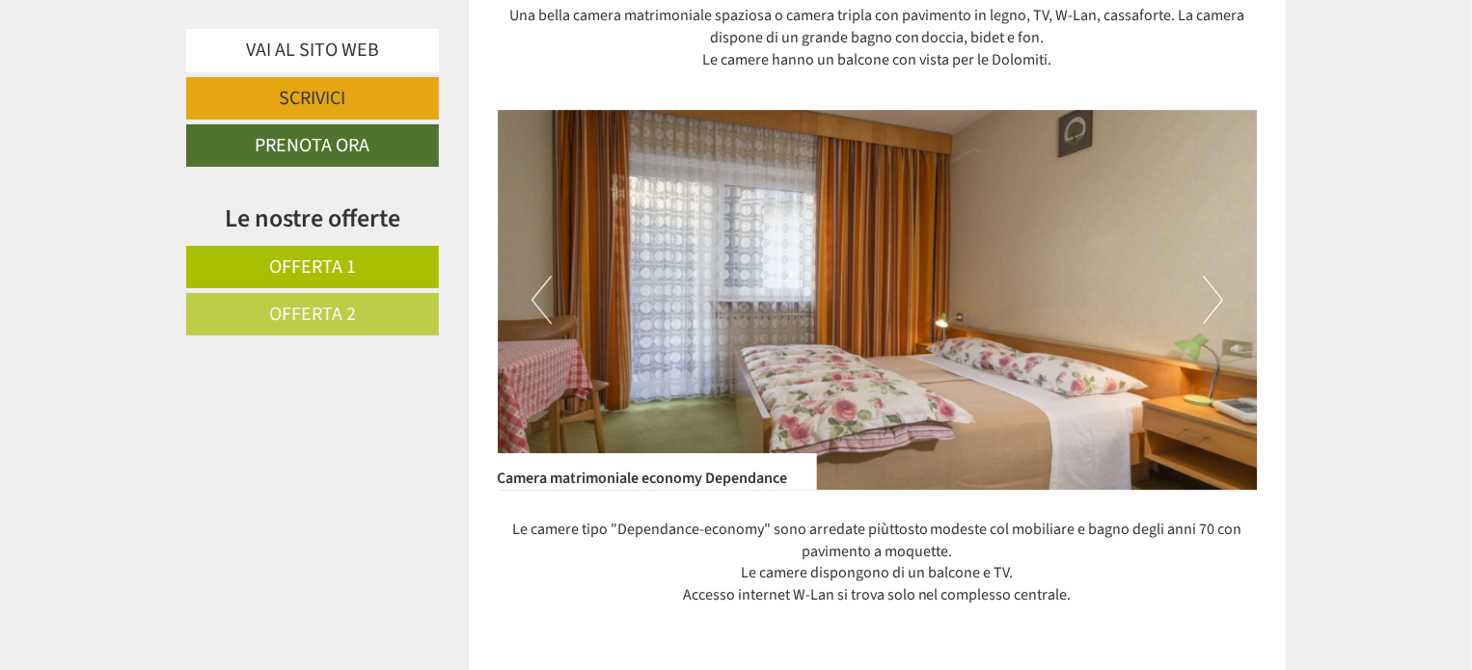 The image size is (1472, 670). Describe the element at coordinates (313, 267) in the screenshot. I see `span: Offerta 1` at that location.